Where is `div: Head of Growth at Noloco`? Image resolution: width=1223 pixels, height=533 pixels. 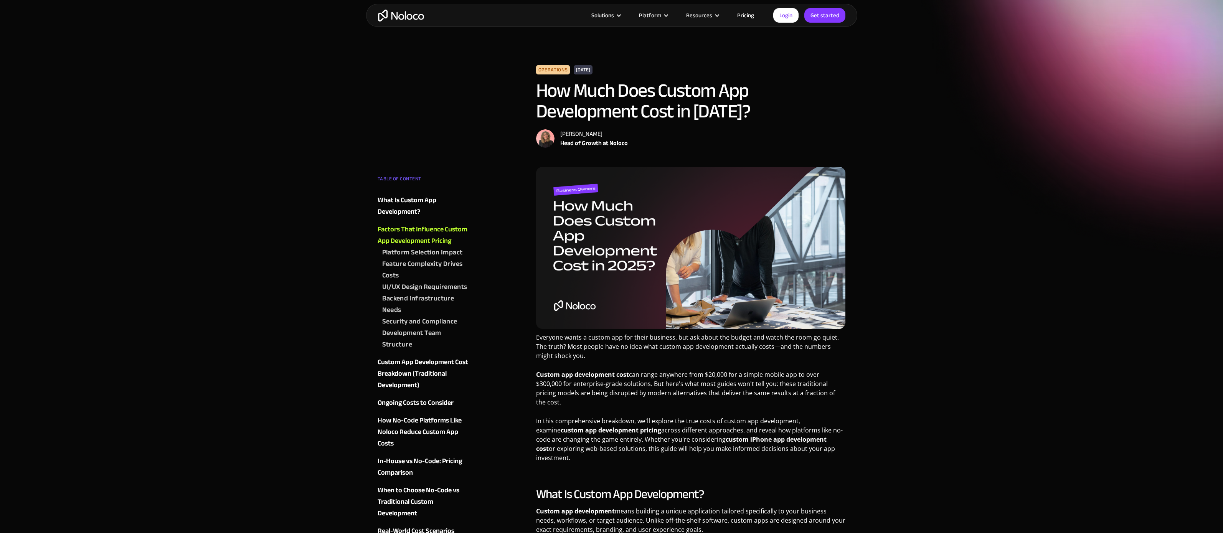 div: Head of Growth at Noloco is located at coordinates (594, 143).